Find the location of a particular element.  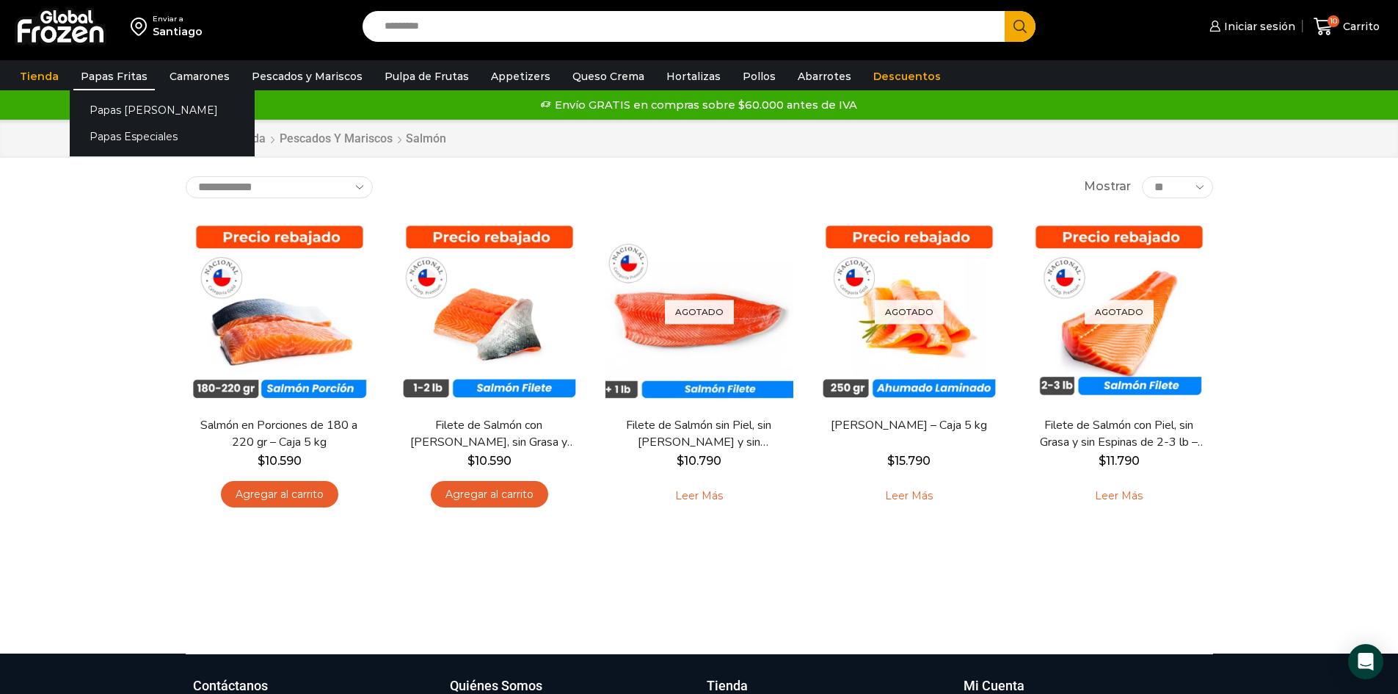

a: Agregar al carrito: “Filete de Salmón con Piel, sin Grasa y sin Espinas 1-2 lb – Caja 10 Kg” is located at coordinates (490, 494).